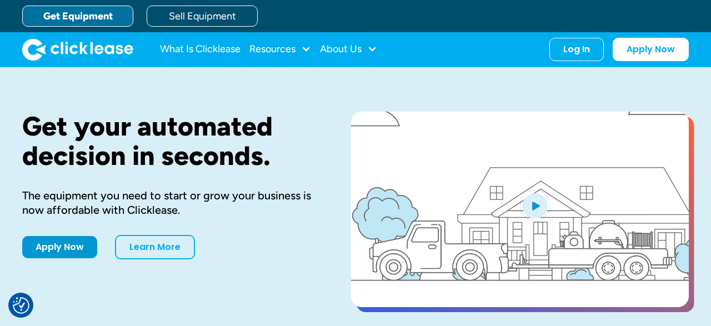 This screenshot has height=326, width=711. I want to click on a: What Is Clicklease, so click(200, 49).